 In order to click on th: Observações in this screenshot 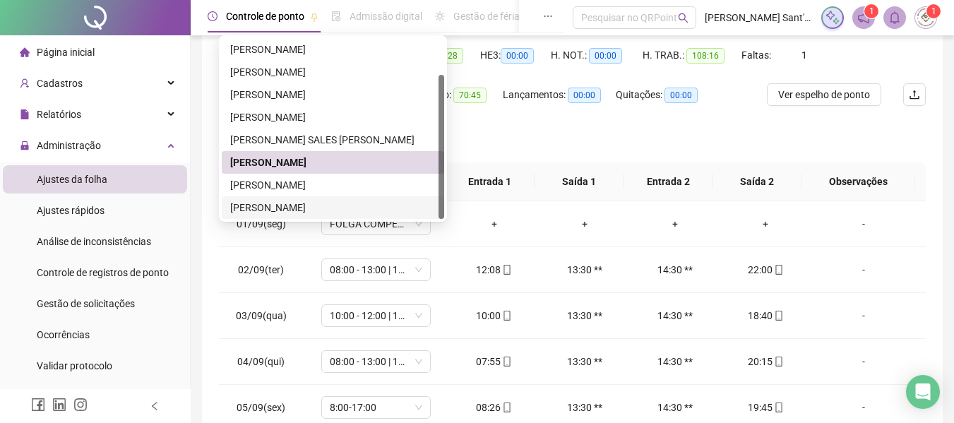, I will do `click(859, 181)`.